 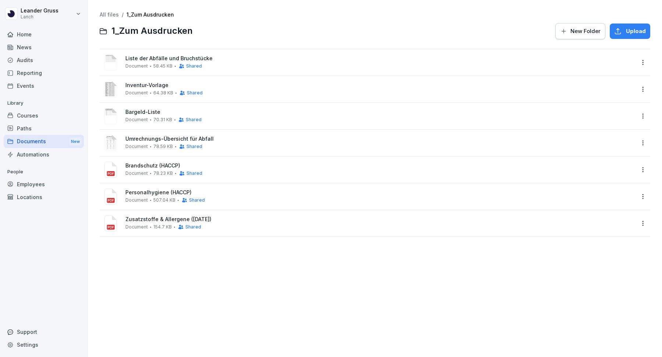 I want to click on div: Settings, so click(x=44, y=345).